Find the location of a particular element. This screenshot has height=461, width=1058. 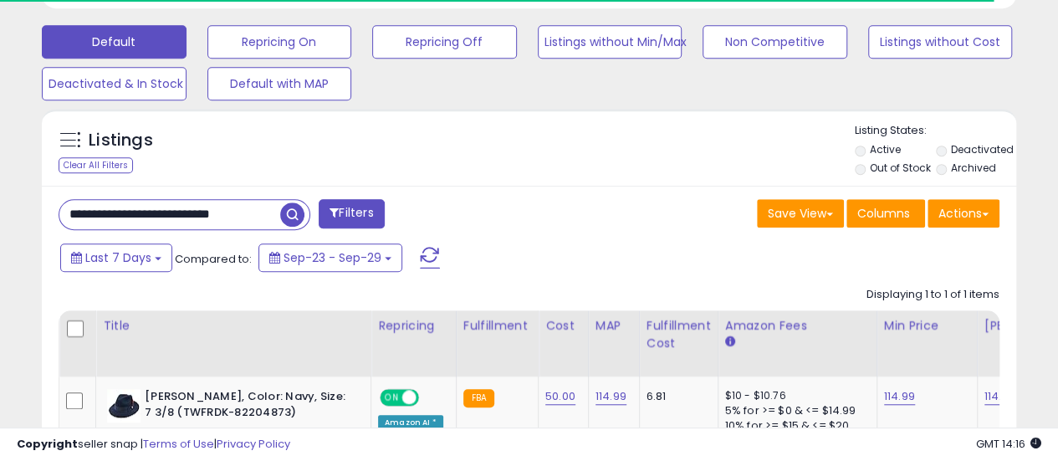

div: 6.81 is located at coordinates (675, 396).